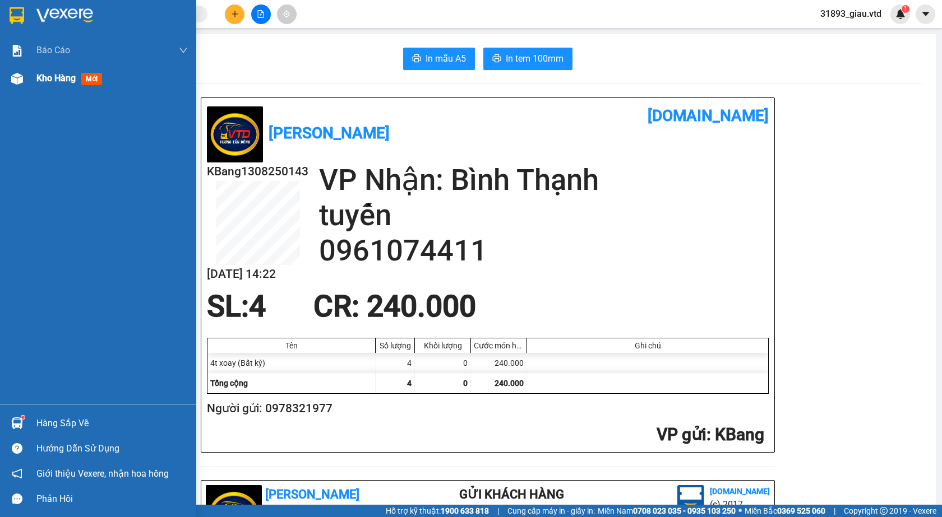 The width and height of the screenshot is (942, 517). What do you see at coordinates (91, 79) in the screenshot?
I see `span: mới` at bounding box center [91, 79].